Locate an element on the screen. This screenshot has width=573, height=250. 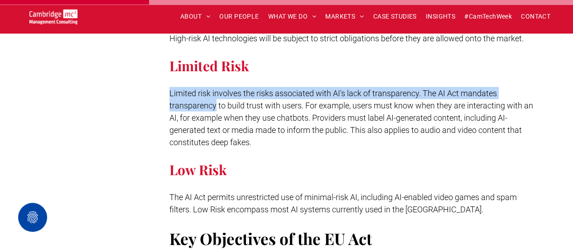
a: MARKETS is located at coordinates (344, 16).